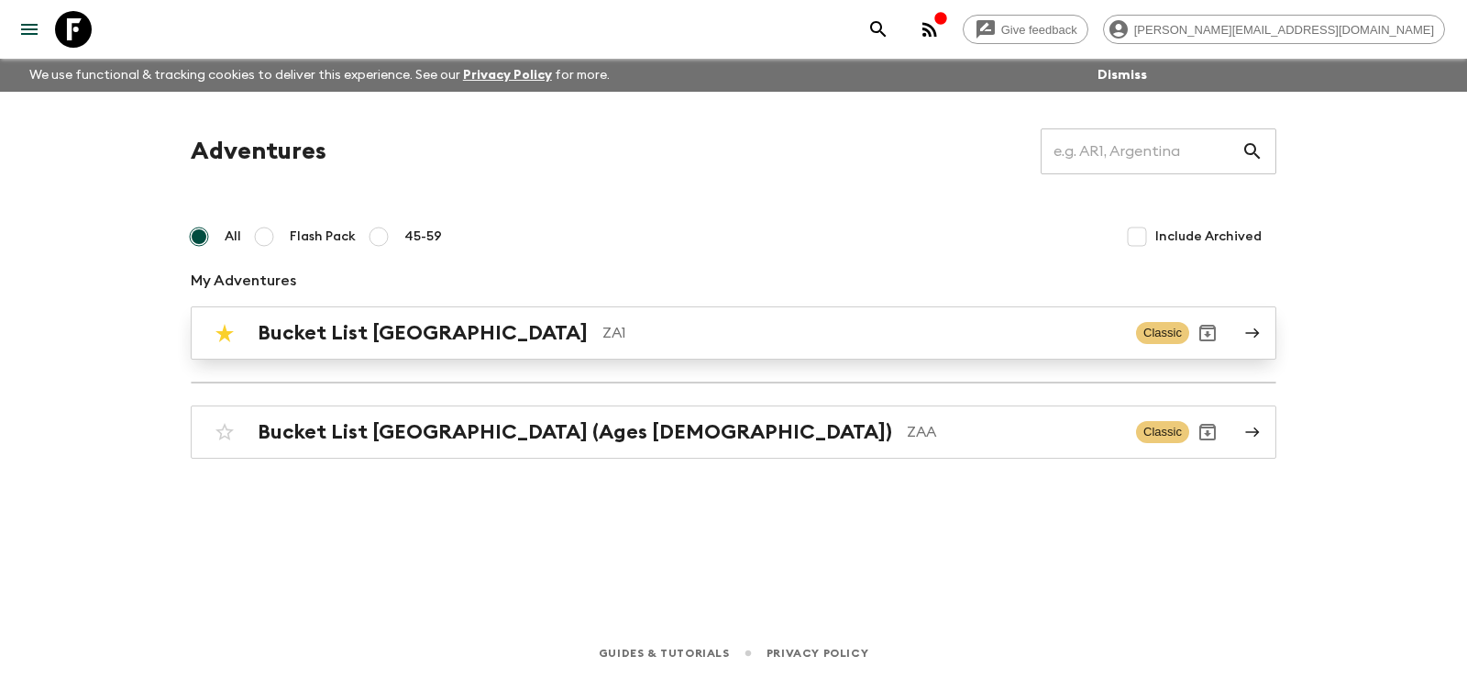 The width and height of the screenshot is (1467, 678). What do you see at coordinates (1025, 29) in the screenshot?
I see `a: Give feedback` at bounding box center [1025, 29].